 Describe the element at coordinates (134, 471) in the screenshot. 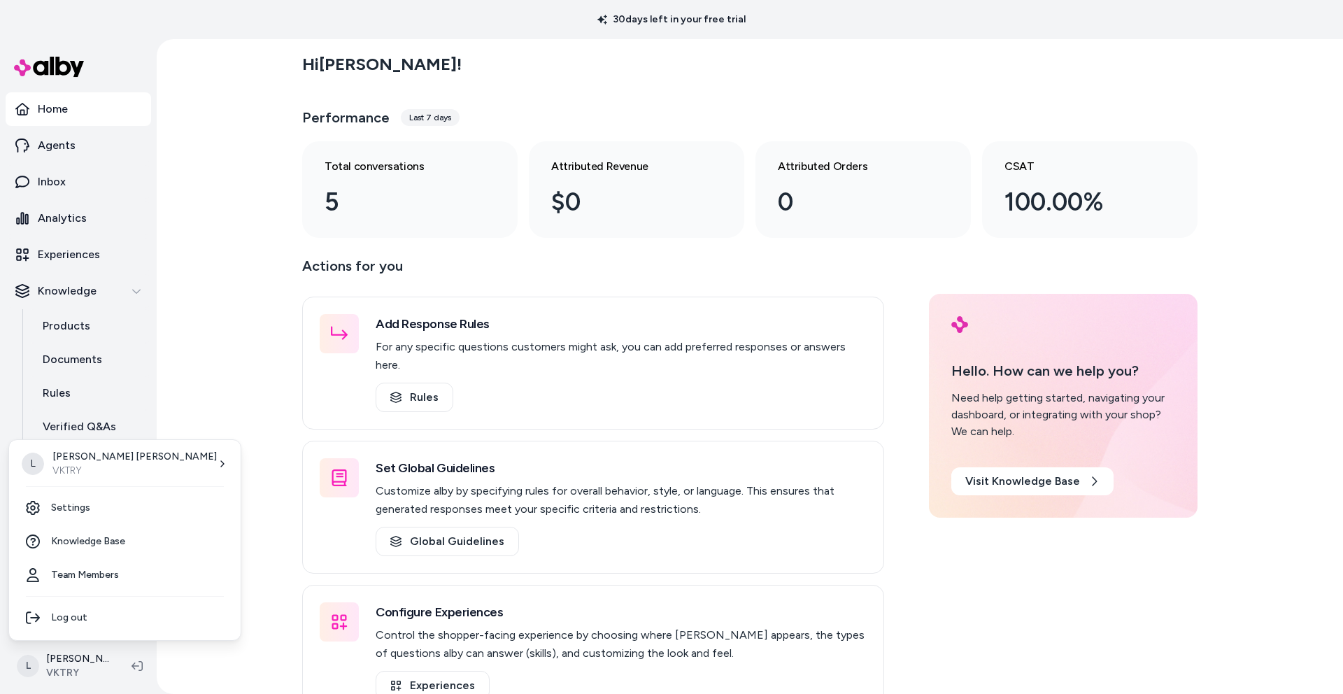

I see `p: VKTRY` at that location.